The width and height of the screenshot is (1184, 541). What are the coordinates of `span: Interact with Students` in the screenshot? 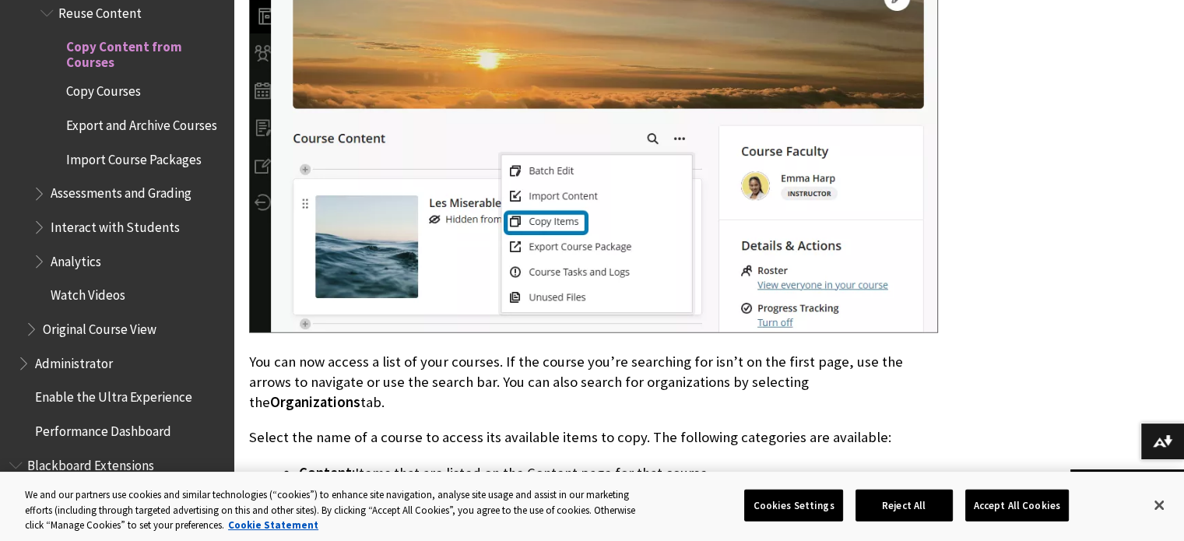 It's located at (115, 224).